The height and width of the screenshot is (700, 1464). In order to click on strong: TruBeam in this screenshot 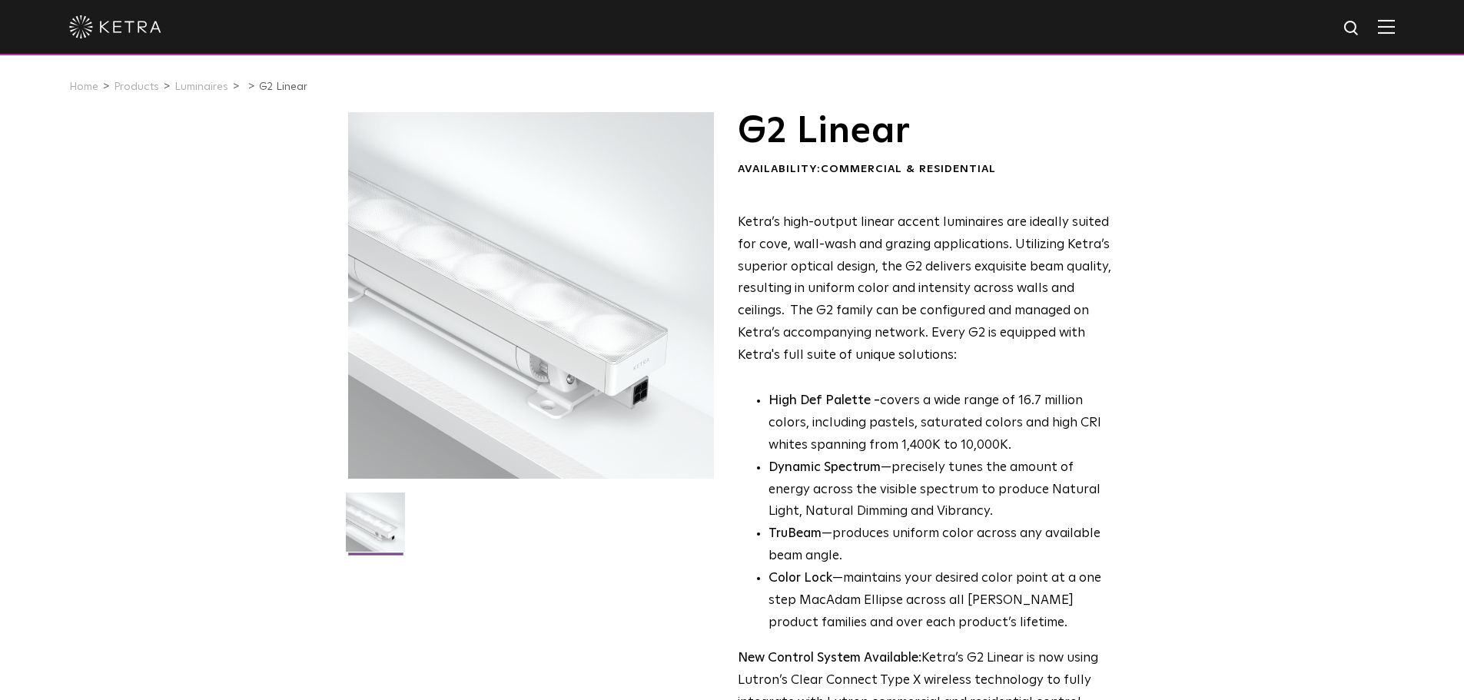, I will do `click(795, 533)`.